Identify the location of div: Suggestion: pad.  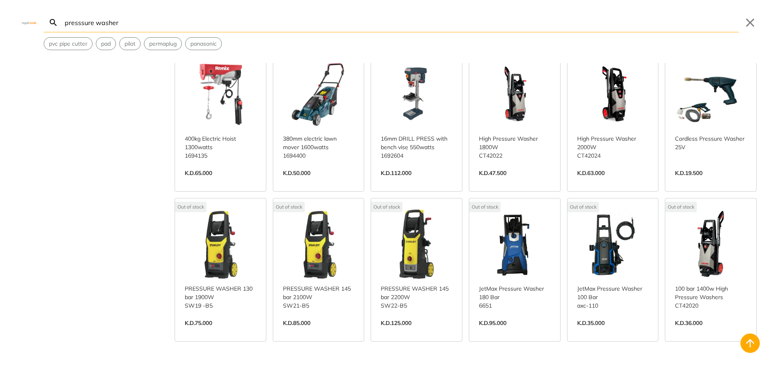
(106, 44).